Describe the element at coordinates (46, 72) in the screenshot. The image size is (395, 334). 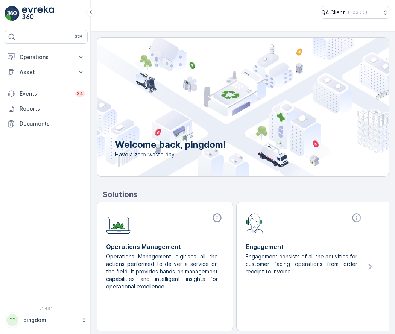
I see `p: Asset` at that location.